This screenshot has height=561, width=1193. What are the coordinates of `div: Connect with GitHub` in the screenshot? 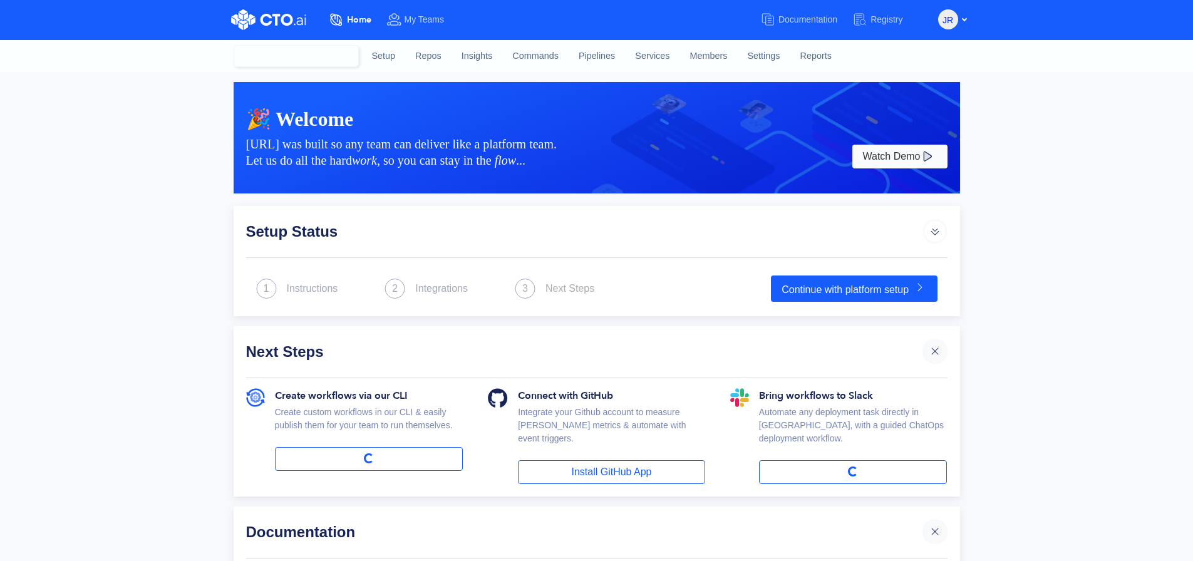 It's located at (611, 397).